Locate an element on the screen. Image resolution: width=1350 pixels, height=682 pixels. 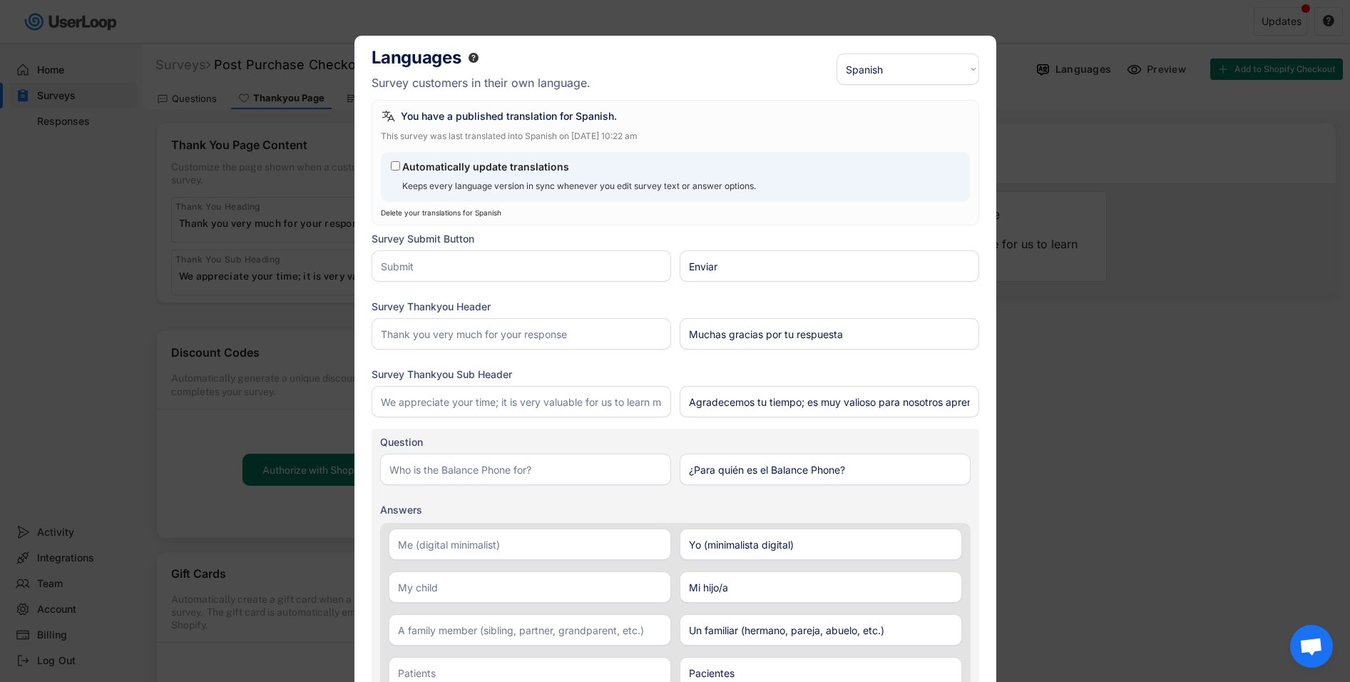
div: Open chat is located at coordinates (1311, 646).